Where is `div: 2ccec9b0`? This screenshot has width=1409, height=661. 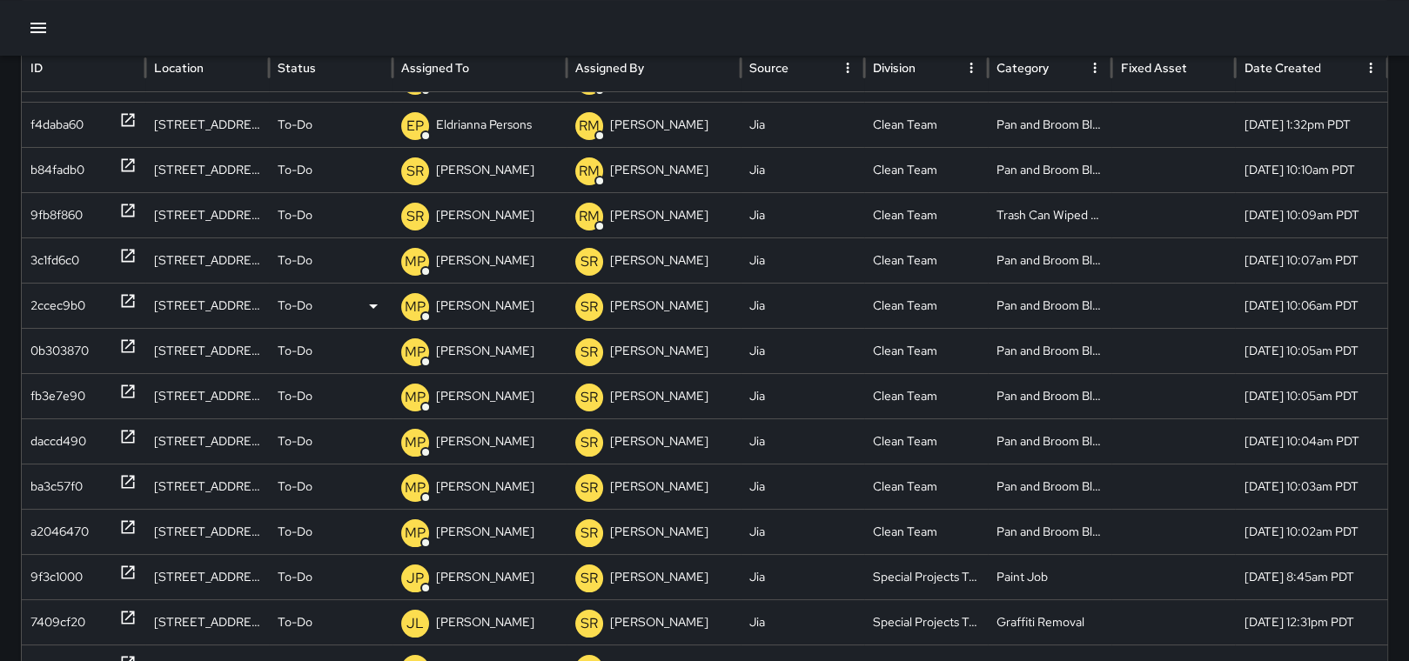 div: 2ccec9b0 is located at coordinates (57, 305).